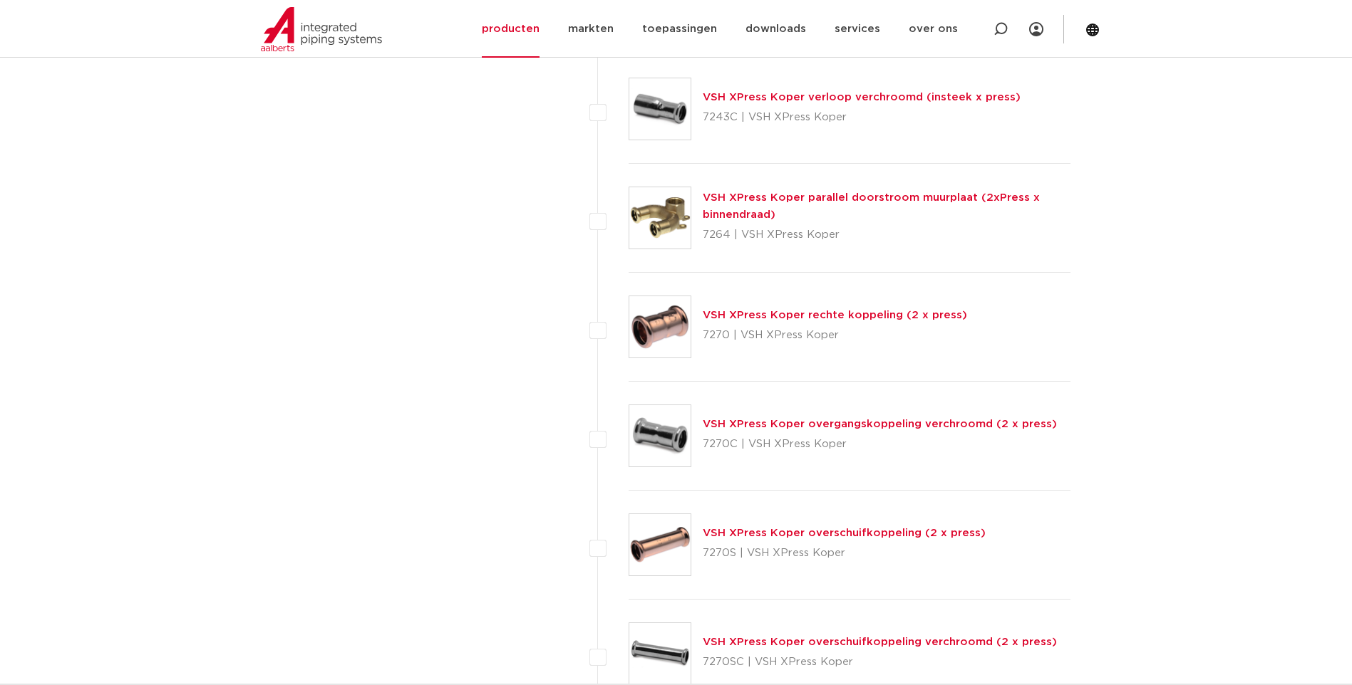 The height and width of the screenshot is (685, 1352). I want to click on img: Thumbnail for VSH XPress Koper overgangskoppeling verchroomd (2 x press), so click(660, 436).